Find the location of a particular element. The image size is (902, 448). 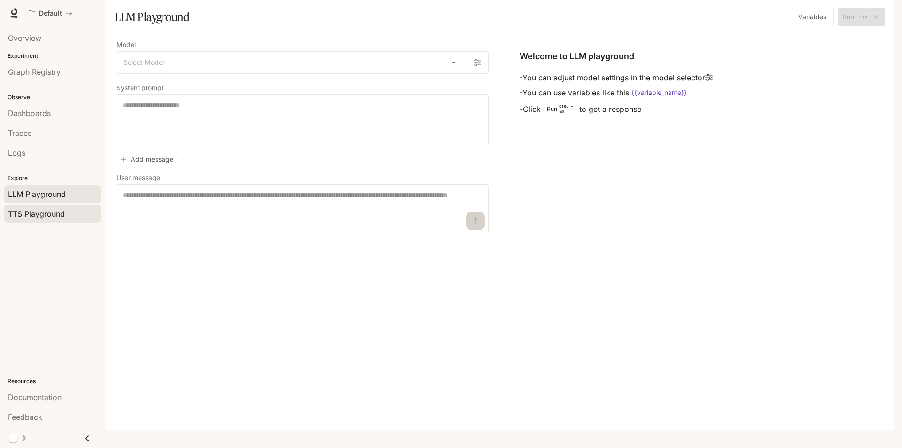

p: User message is located at coordinates (138, 178).